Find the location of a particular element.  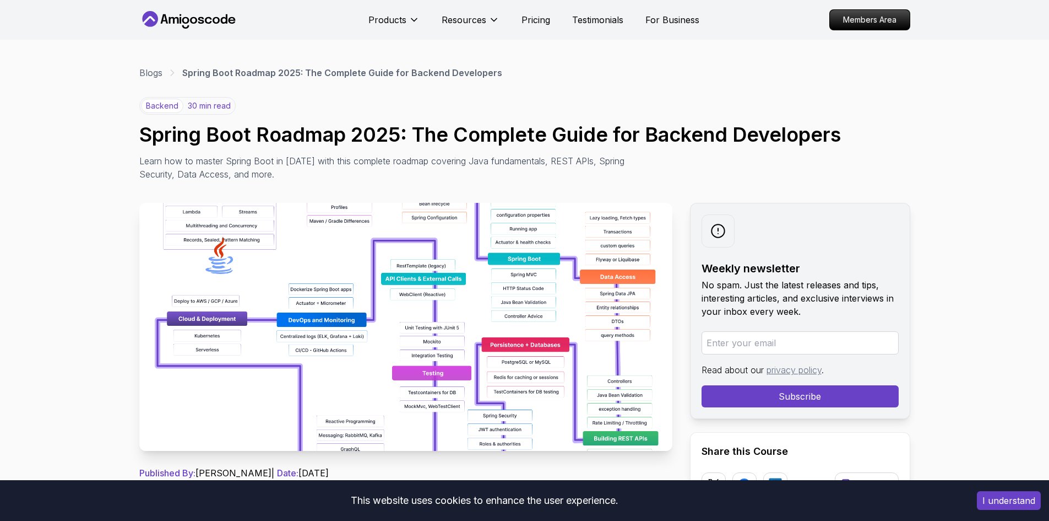

p: backend is located at coordinates (162, 106).